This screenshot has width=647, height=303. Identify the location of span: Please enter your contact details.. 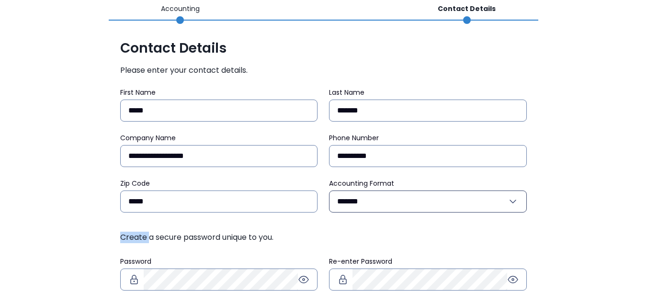
(324, 70).